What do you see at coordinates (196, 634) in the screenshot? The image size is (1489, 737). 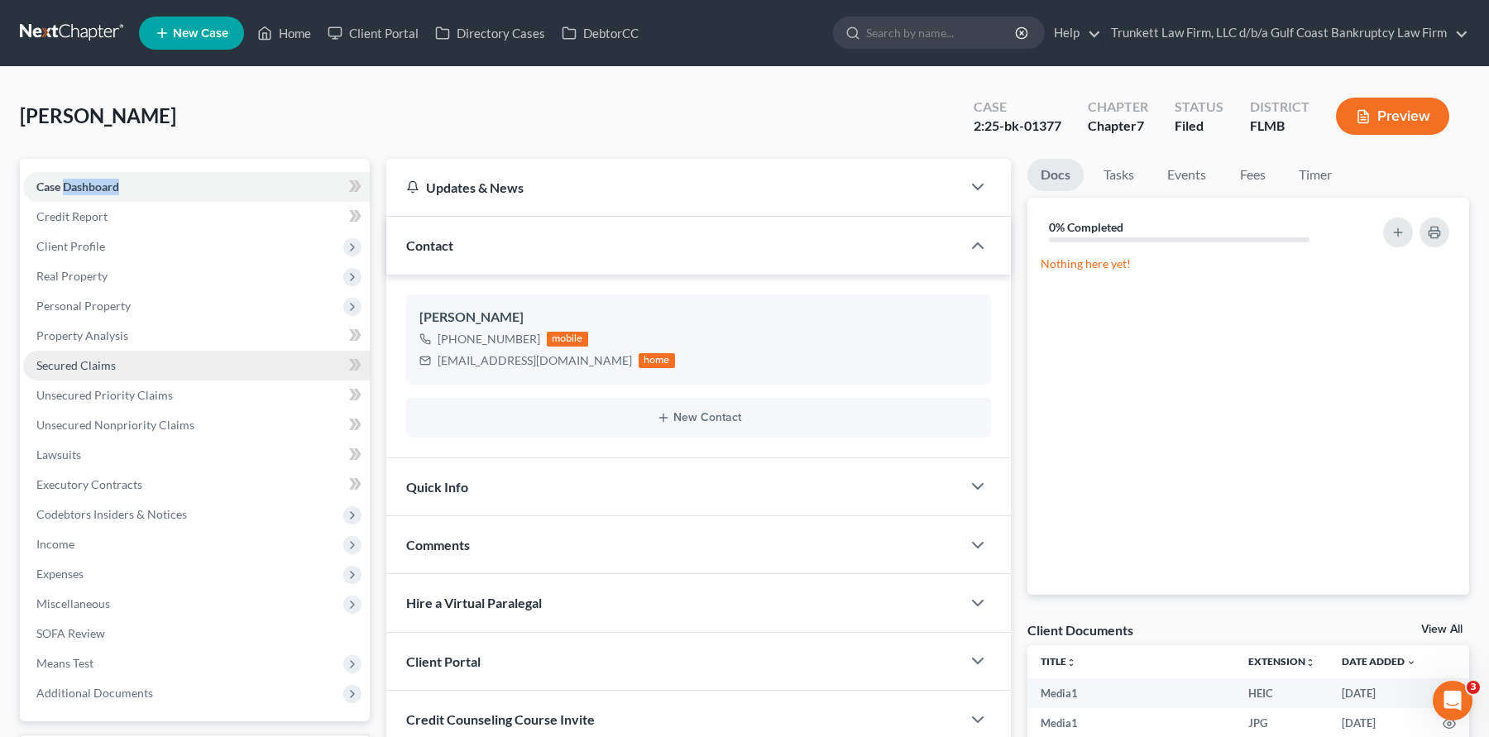 I see `a: SOFA Review` at bounding box center [196, 634].